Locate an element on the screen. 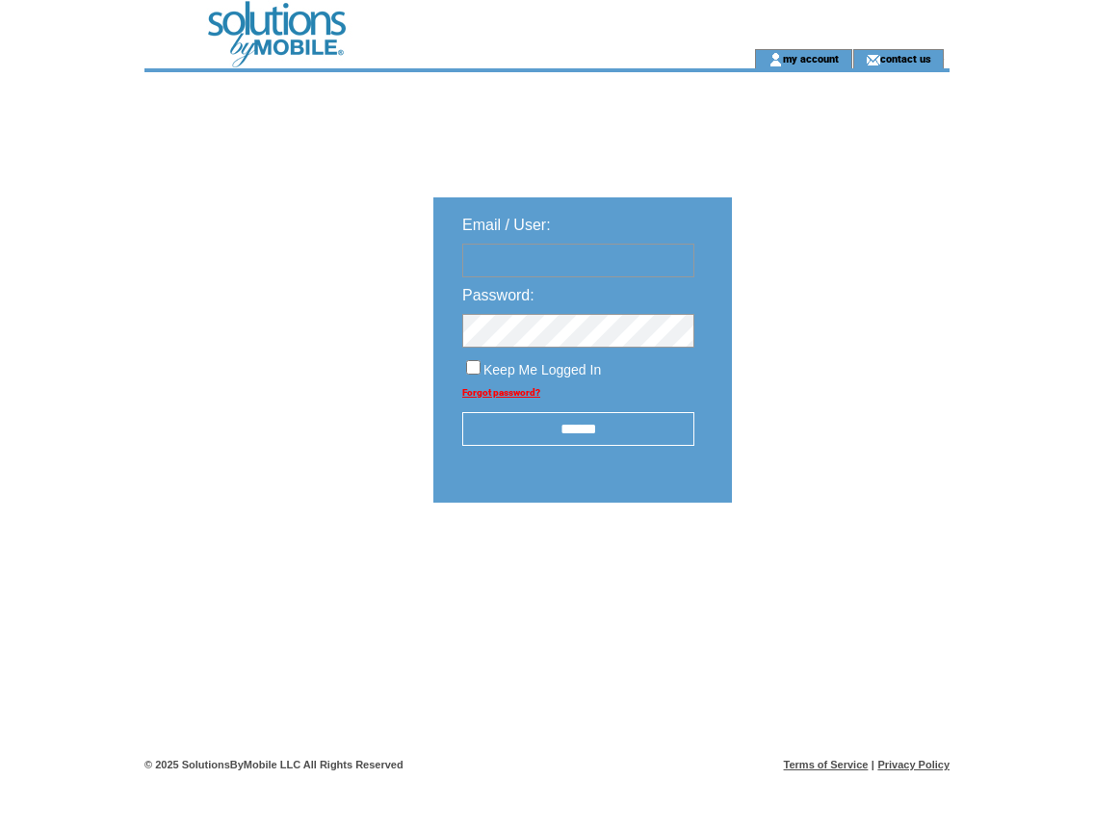  a: my account is located at coordinates (811, 58).